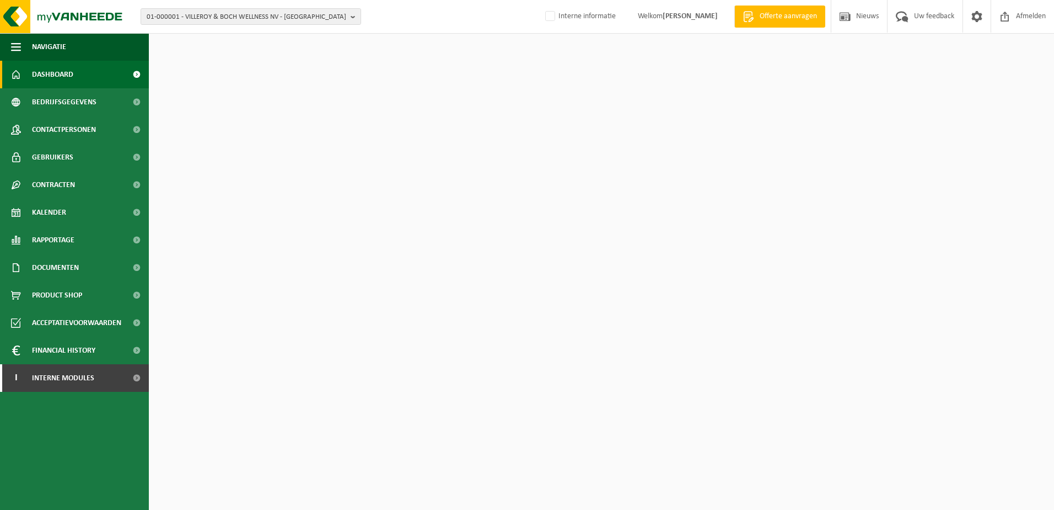 The width and height of the screenshot is (1054, 510). What do you see at coordinates (63, 350) in the screenshot?
I see `span: Financial History` at bounding box center [63, 350].